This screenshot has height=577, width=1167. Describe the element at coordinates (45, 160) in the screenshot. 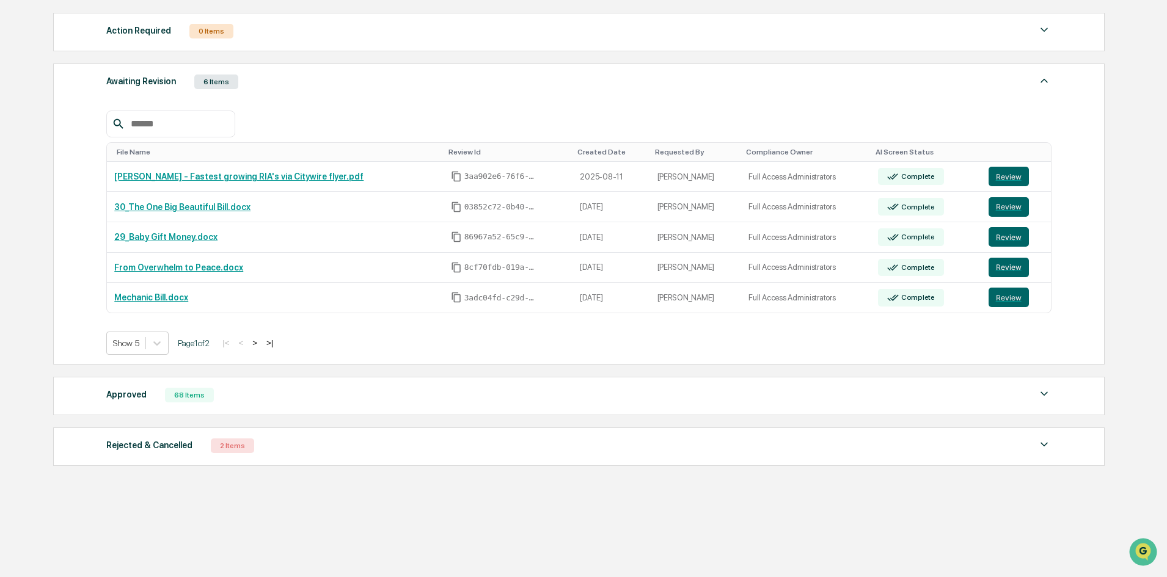

I see `a: 🖐️Preclearance` at that location.